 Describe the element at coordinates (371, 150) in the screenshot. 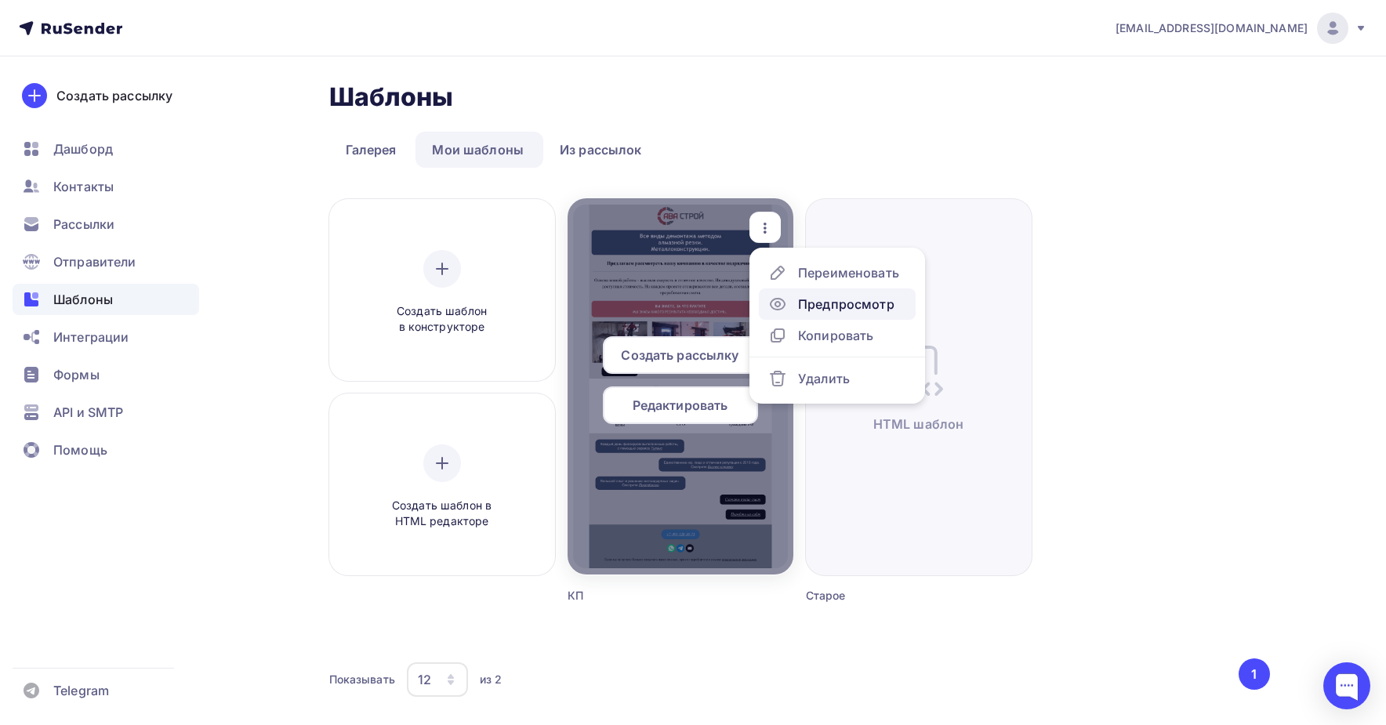

I see `a: Галерея` at that location.